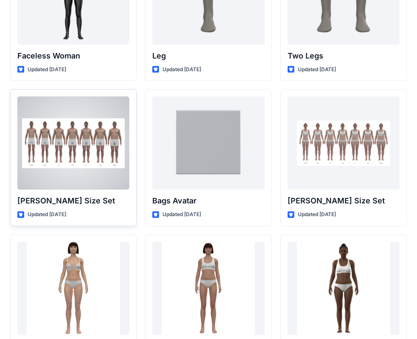 Image resolution: width=417 pixels, height=339 pixels. Describe the element at coordinates (73, 289) in the screenshot. I see `a: Bella` at that location.